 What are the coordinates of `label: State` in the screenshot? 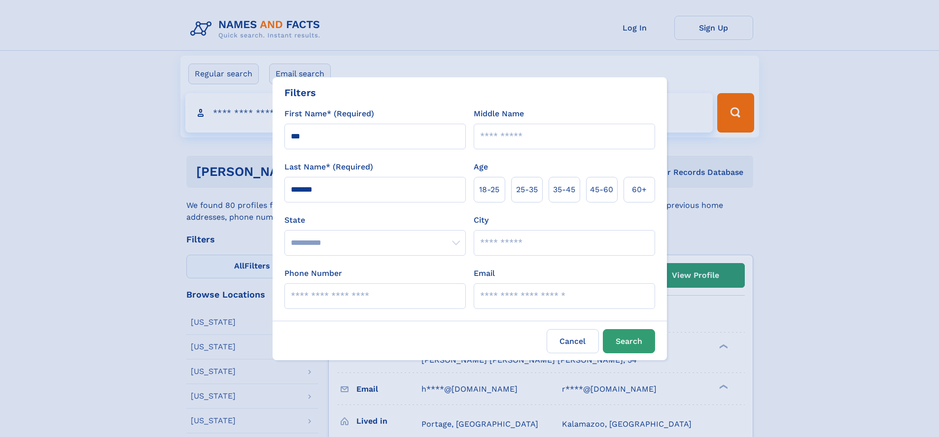 It's located at (375, 220).